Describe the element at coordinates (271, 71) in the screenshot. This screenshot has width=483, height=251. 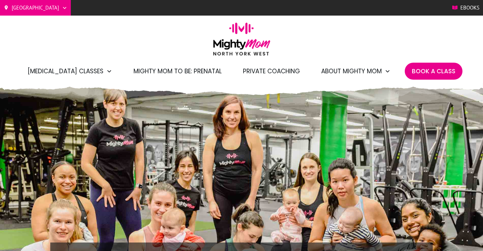
I see `a: Private Coaching` at that location.